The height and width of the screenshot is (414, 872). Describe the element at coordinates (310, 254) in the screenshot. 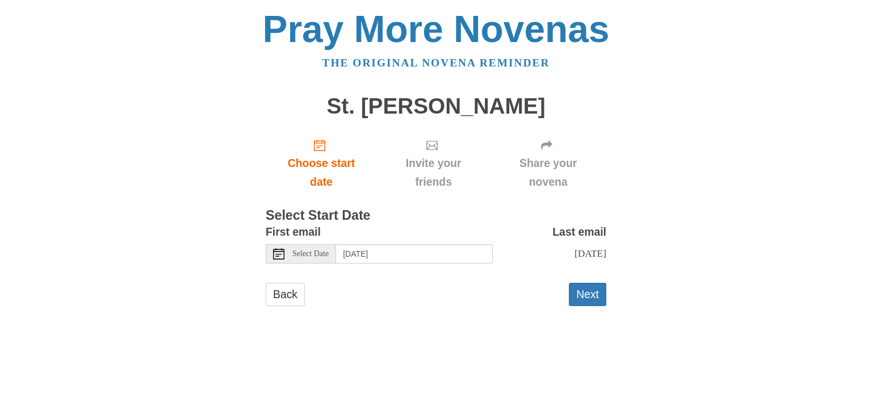

I see `span: Select Date` at that location.